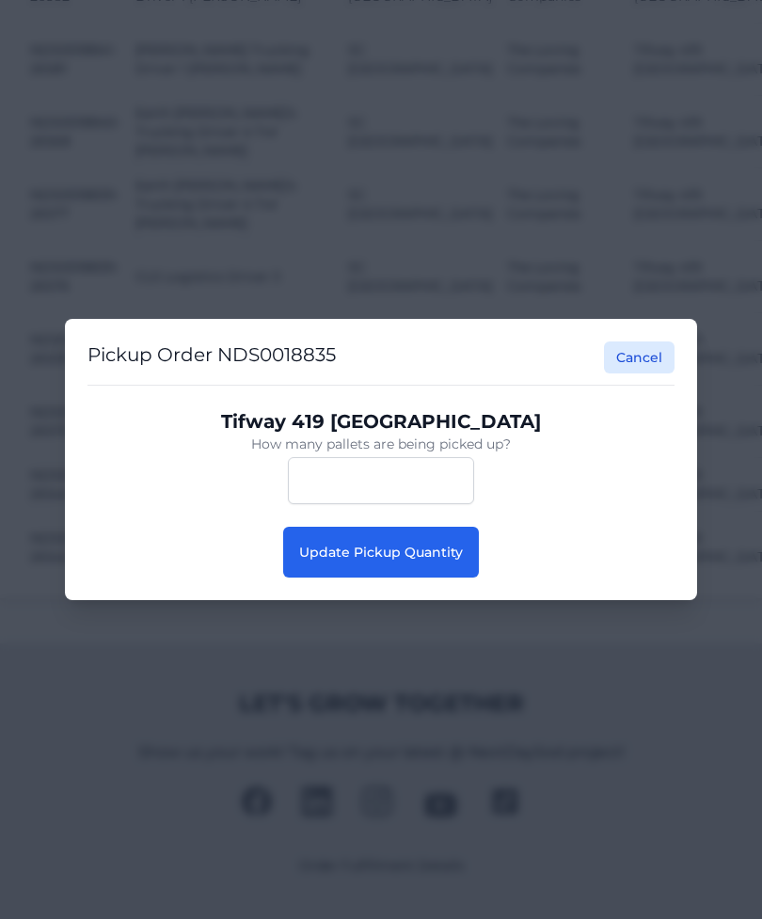 The width and height of the screenshot is (762, 919). Describe the element at coordinates (212, 358) in the screenshot. I see `h2: Pickup Order NDS0018835` at that location.